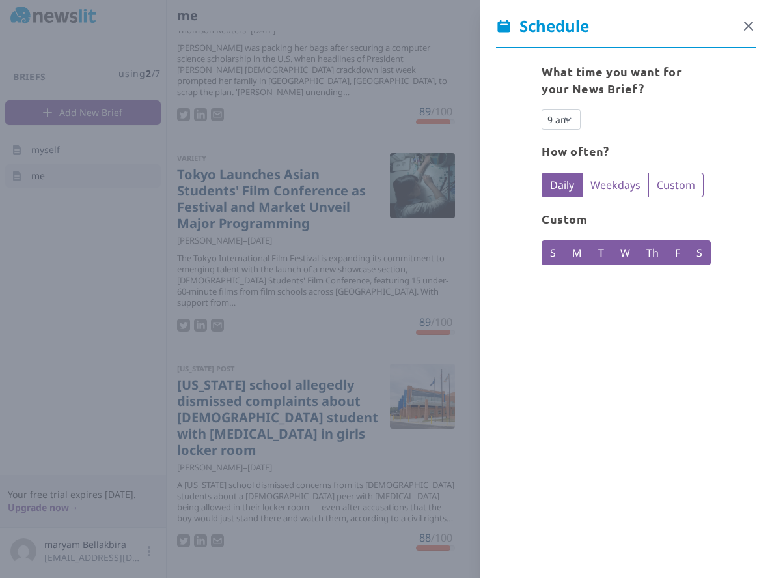  Describe the element at coordinates (625, 253) in the screenshot. I see `label: W` at that location.